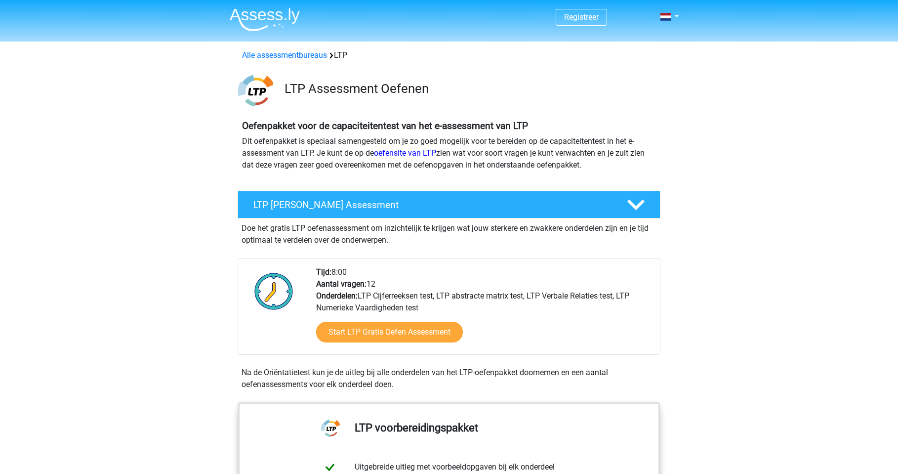 The height and width of the screenshot is (474, 898). What do you see at coordinates (385, 125) in the screenshot?
I see `b: Oefenpakket voor de capaciteitentest van het e-assessment van LTP` at bounding box center [385, 125].